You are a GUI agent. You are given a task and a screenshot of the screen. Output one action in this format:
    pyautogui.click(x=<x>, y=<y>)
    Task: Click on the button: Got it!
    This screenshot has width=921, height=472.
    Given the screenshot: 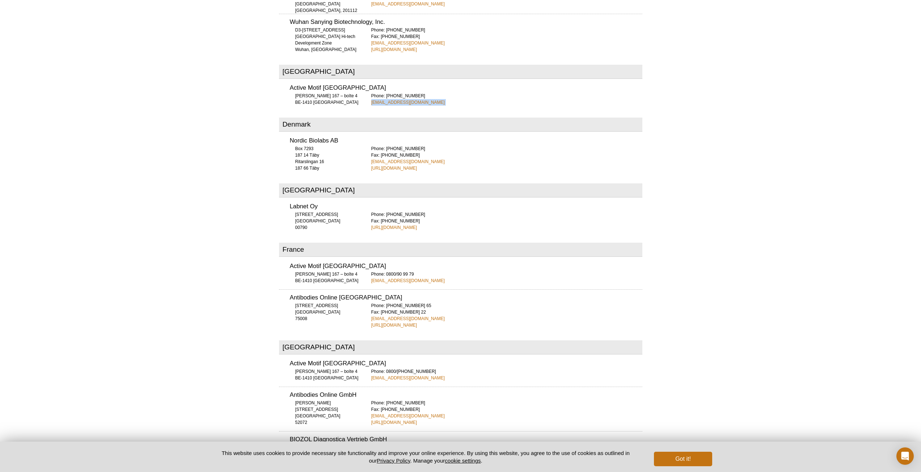 What is the action you would take?
    pyautogui.click(x=683, y=459)
    